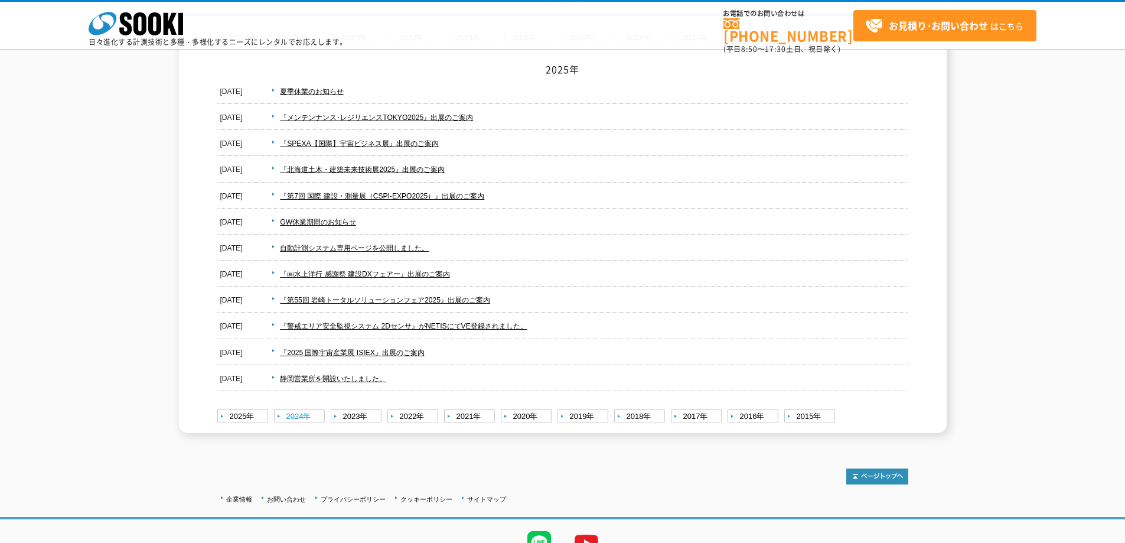  Describe the element at coordinates (939, 25) in the screenshot. I see `strong: お見積り･お問い合わせ` at that location.